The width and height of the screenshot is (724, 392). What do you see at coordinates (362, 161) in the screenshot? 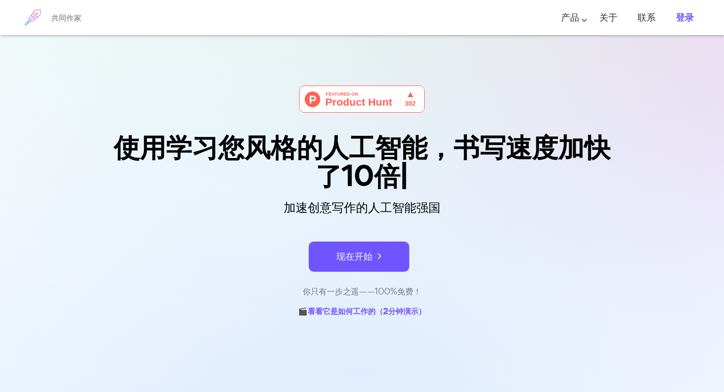
I see `div: 使用学习您风格的人工智能，书写速度加快了10倍` at bounding box center [362, 161].